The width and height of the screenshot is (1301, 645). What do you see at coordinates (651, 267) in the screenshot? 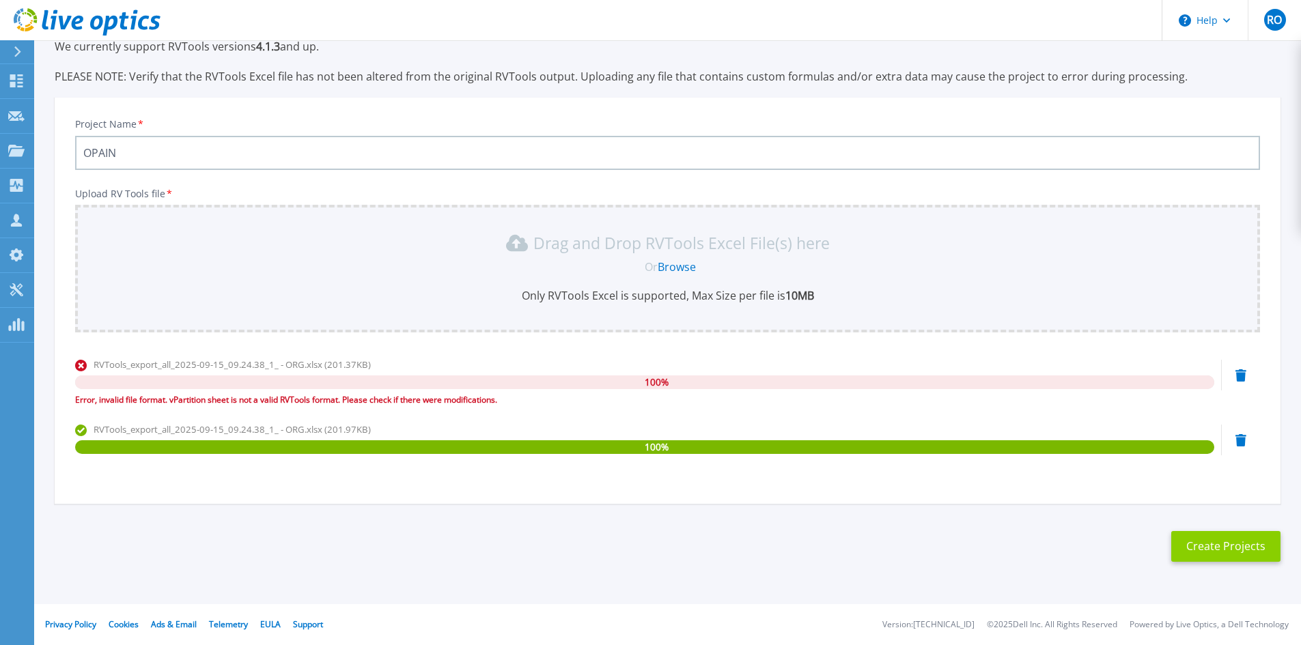
I see `span: Or` at bounding box center [651, 267].